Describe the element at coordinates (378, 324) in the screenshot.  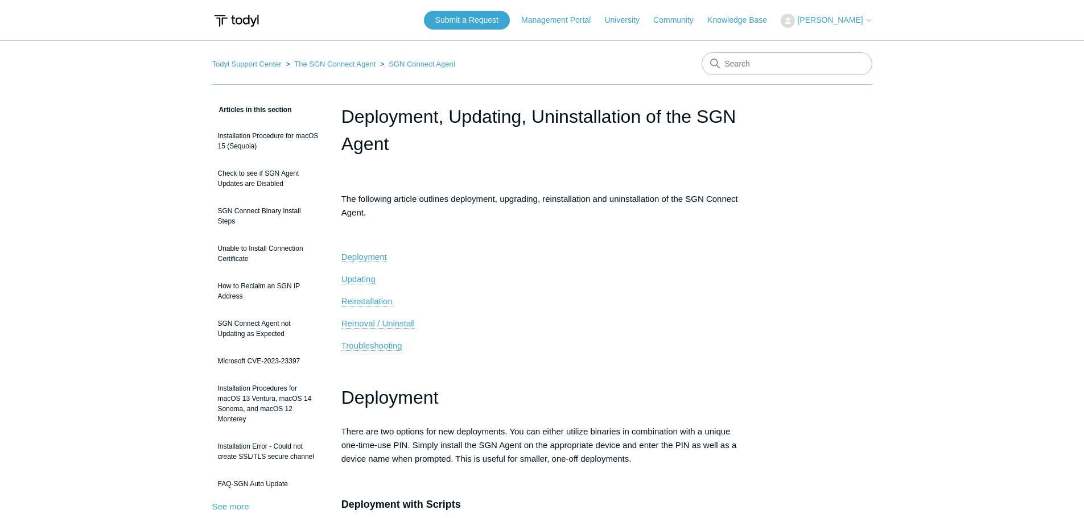
I see `a: Removal / Uninstall` at that location.